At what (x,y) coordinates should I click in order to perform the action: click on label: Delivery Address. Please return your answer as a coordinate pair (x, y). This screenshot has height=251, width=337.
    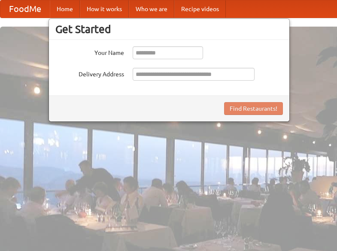
    Looking at the image, I should click on (90, 73).